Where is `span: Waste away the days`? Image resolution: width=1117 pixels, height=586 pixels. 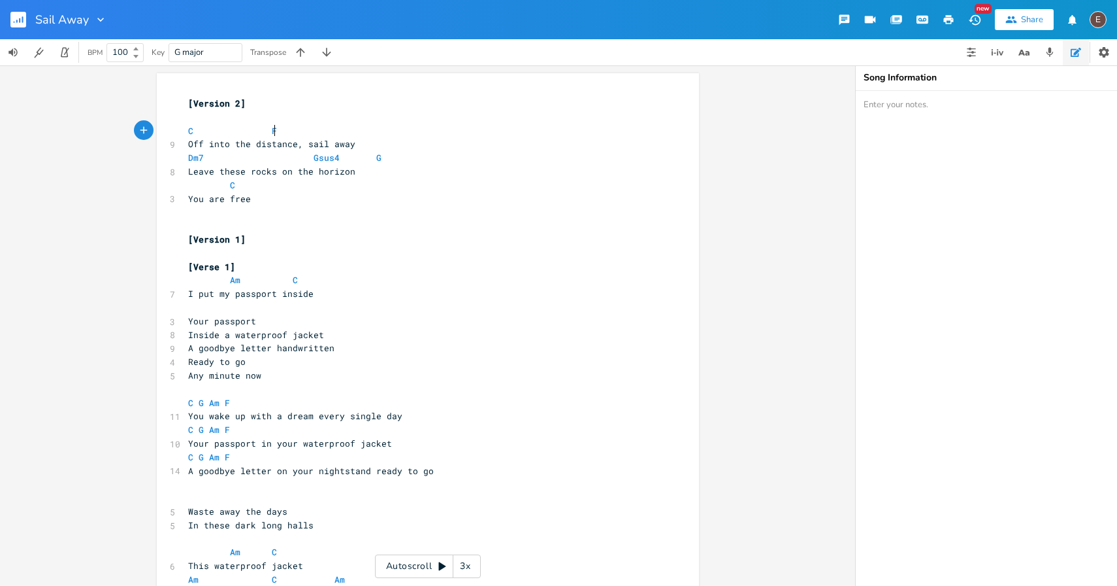 span: Waste away the days is located at coordinates (238, 511).